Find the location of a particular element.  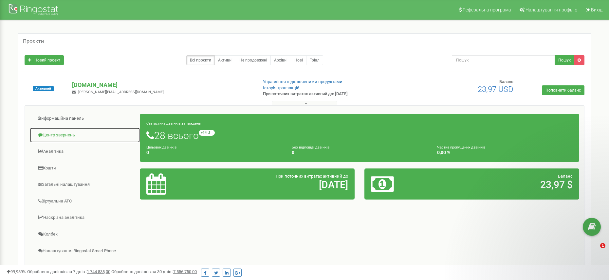

a: Управління підключеними продуктами is located at coordinates (303, 82).